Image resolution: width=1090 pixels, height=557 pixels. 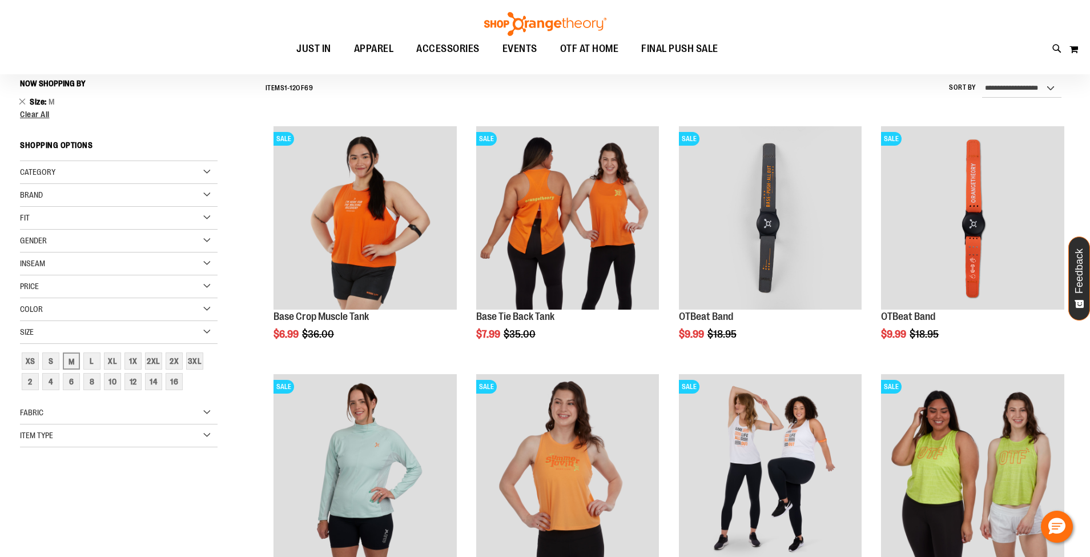 What do you see at coordinates (285, 88) in the screenshot?
I see `span: 1` at bounding box center [285, 88].